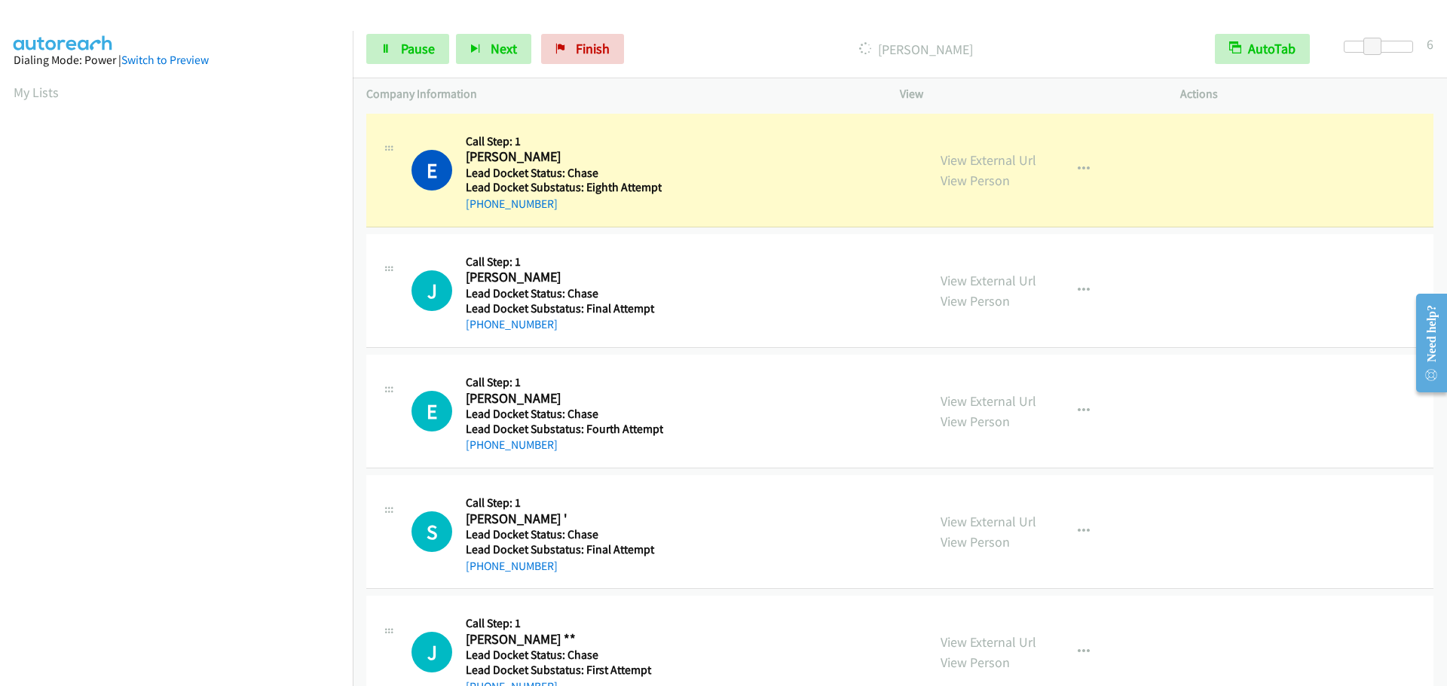  I want to click on p: View, so click(1026, 94).